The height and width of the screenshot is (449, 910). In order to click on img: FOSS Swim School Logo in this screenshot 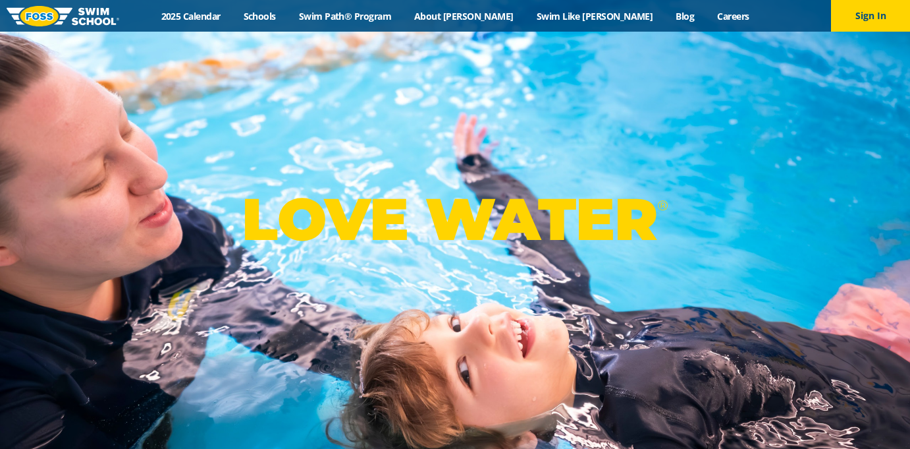, I will do `click(63, 16)`.